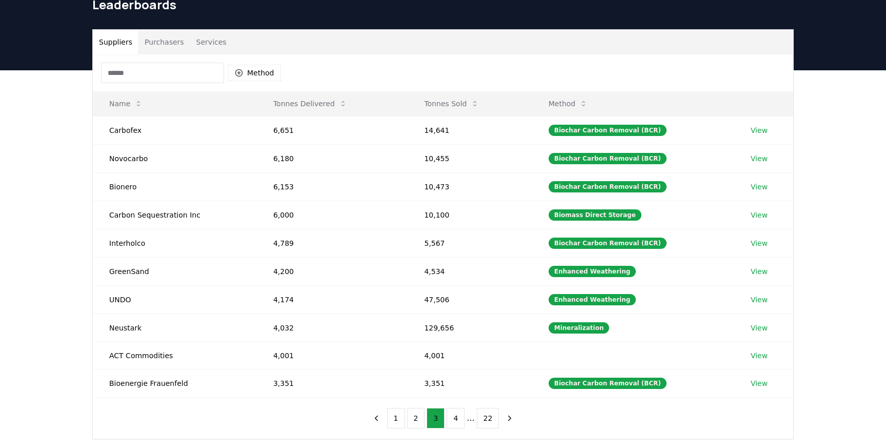 The width and height of the screenshot is (886, 448). What do you see at coordinates (595, 215) in the screenshot?
I see `div: Biomass Direct Storage` at bounding box center [595, 215].